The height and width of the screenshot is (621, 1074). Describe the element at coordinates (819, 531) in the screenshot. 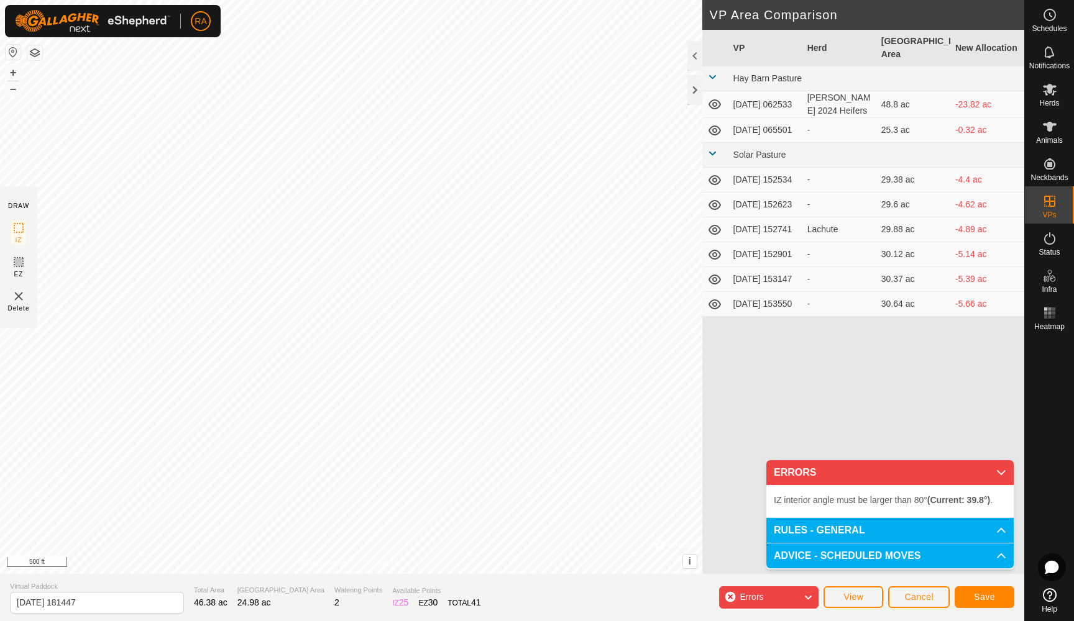

I see `span: RULES - GENERAL` at that location.